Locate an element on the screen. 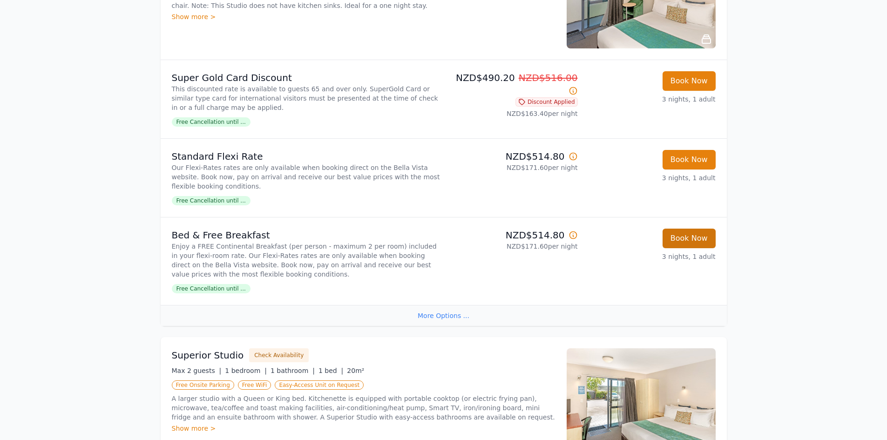 The image size is (887, 440). span: Discount Applied is located at coordinates (547, 102).